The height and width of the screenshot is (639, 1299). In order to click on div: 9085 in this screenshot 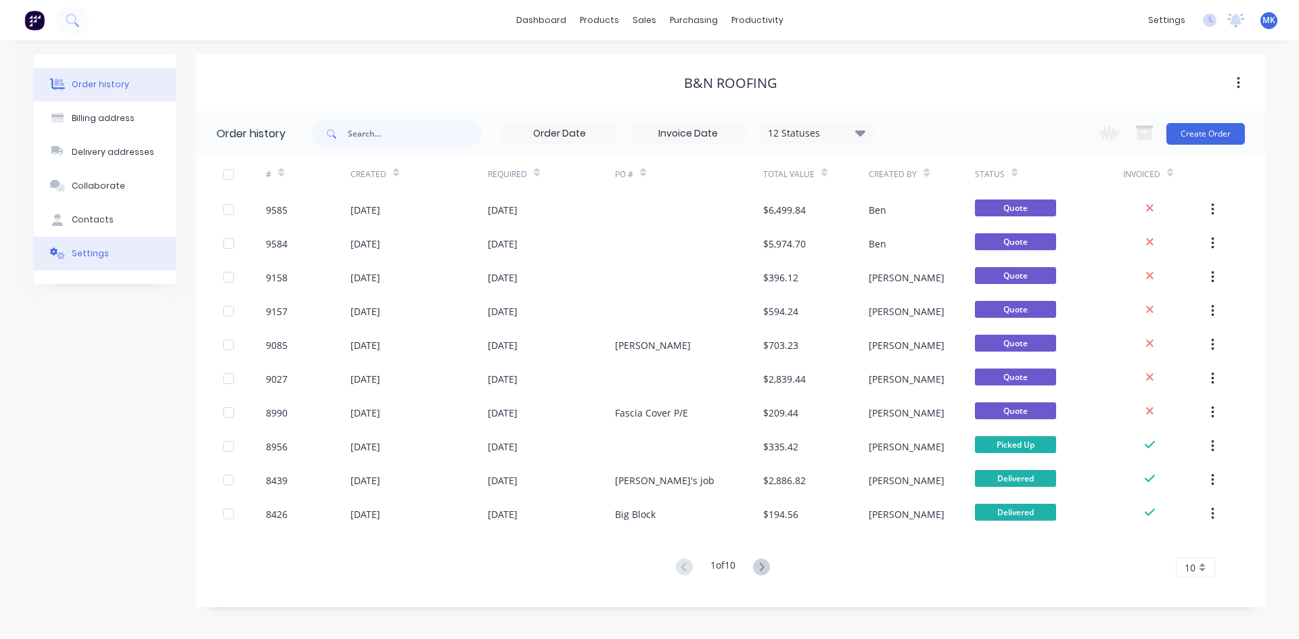, I will do `click(277, 345)`.